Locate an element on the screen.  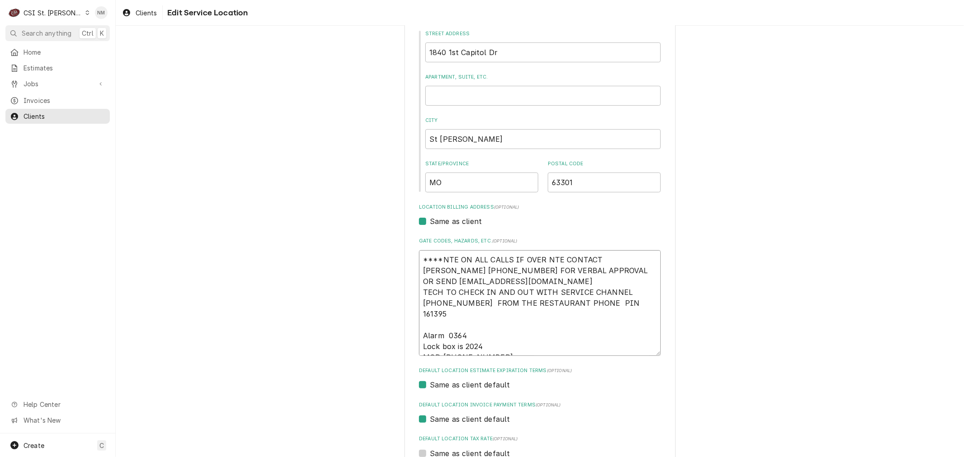
div: City is located at coordinates (543, 133).